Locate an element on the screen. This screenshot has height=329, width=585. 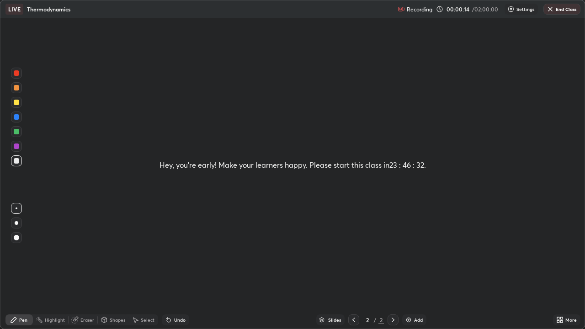
img: end-class-cross is located at coordinates (550, 9).